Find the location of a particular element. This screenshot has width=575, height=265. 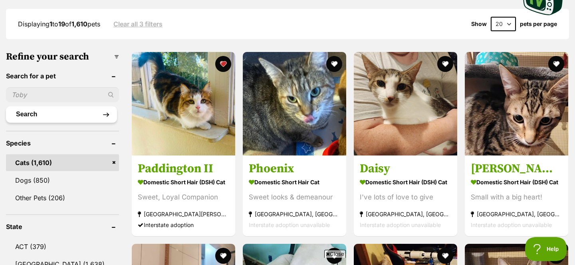

img: Monty - Domestic Short Hair (DSH) Cat is located at coordinates (516, 103).